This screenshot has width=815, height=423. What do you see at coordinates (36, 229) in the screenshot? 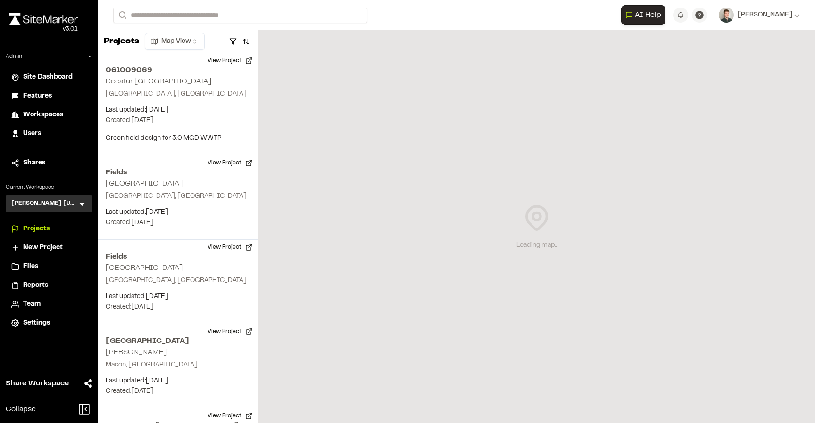
I see `span: Projects` at bounding box center [36, 229].